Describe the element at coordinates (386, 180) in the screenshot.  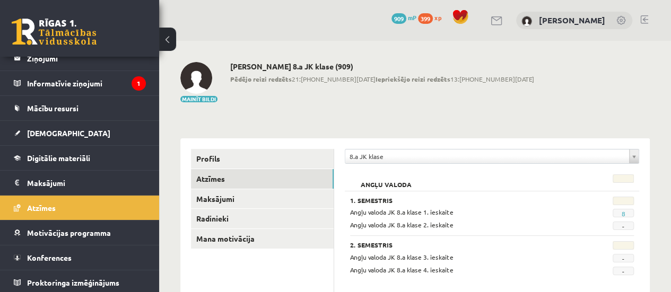
I see `h2: Angļu valoda` at that location.